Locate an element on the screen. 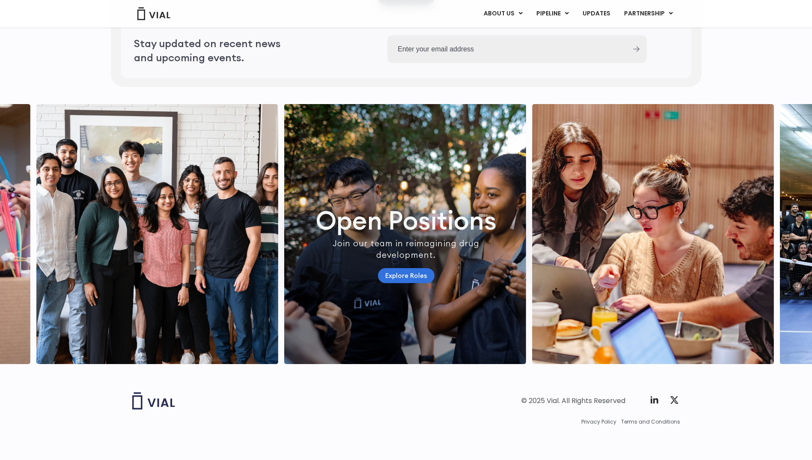 Image resolution: width=812 pixels, height=460 pixels. a: Terms and Conditions is located at coordinates (651, 422).